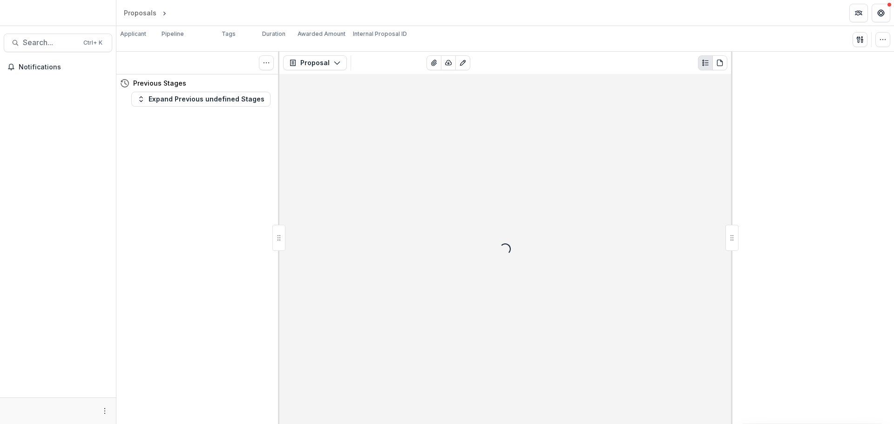 The width and height of the screenshot is (894, 424). Describe the element at coordinates (434, 63) in the screenshot. I see `button: View Attached Files` at that location.